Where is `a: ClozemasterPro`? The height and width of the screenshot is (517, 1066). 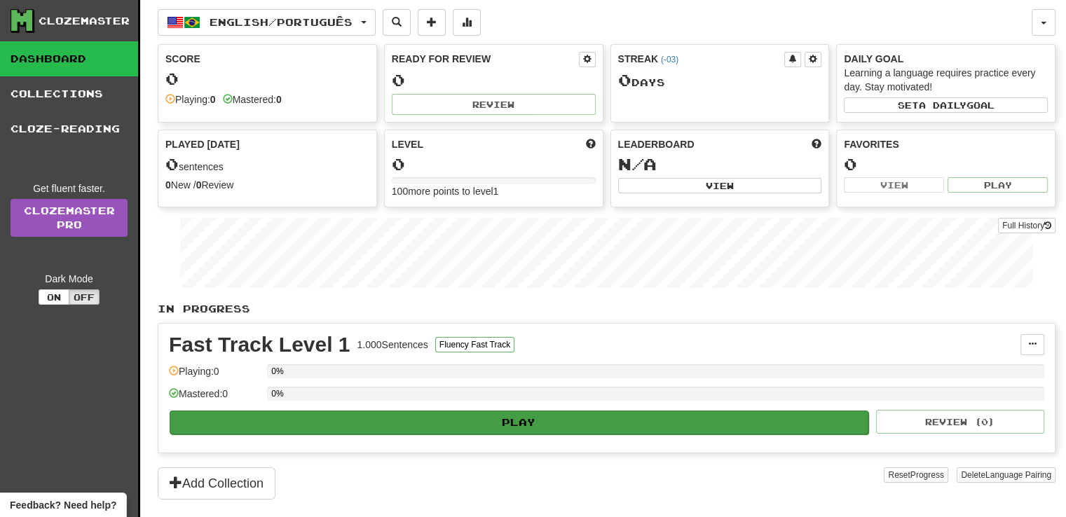
a: ClozemasterPro is located at coordinates (69, 218).